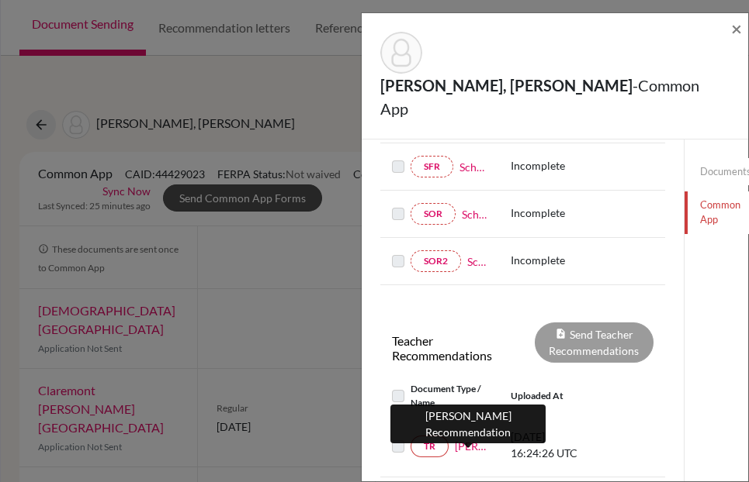 The height and width of the screenshot is (482, 749). Describe the element at coordinates (474, 214) in the screenshot. I see `a: School optional report` at that location.